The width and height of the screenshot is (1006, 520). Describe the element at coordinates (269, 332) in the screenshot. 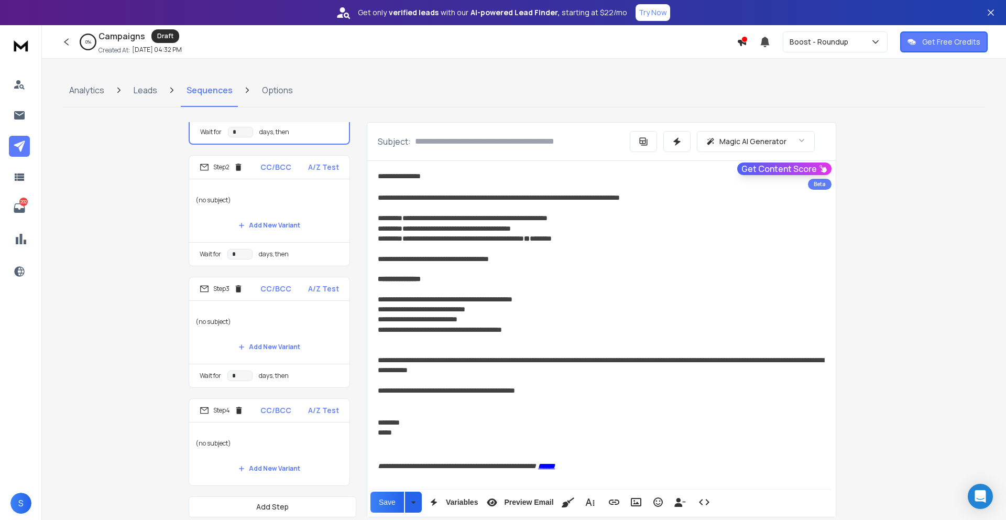

I see `li: Step3CC/BCCA/Z Test(no subject)Add New VariantWait fordays, then` at that location.